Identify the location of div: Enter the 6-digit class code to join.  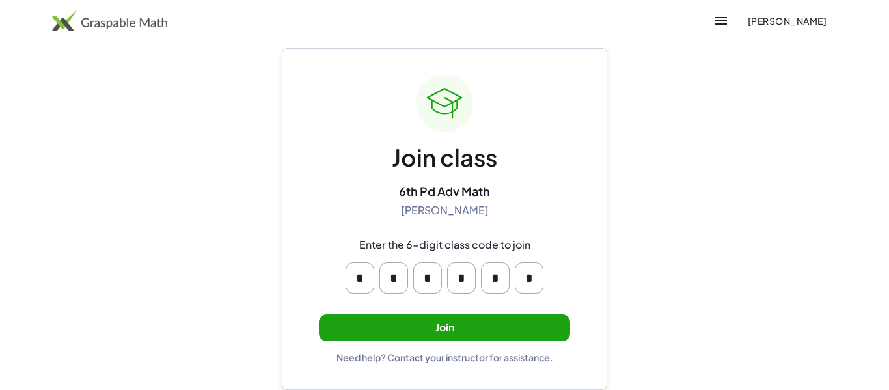
(444, 245).